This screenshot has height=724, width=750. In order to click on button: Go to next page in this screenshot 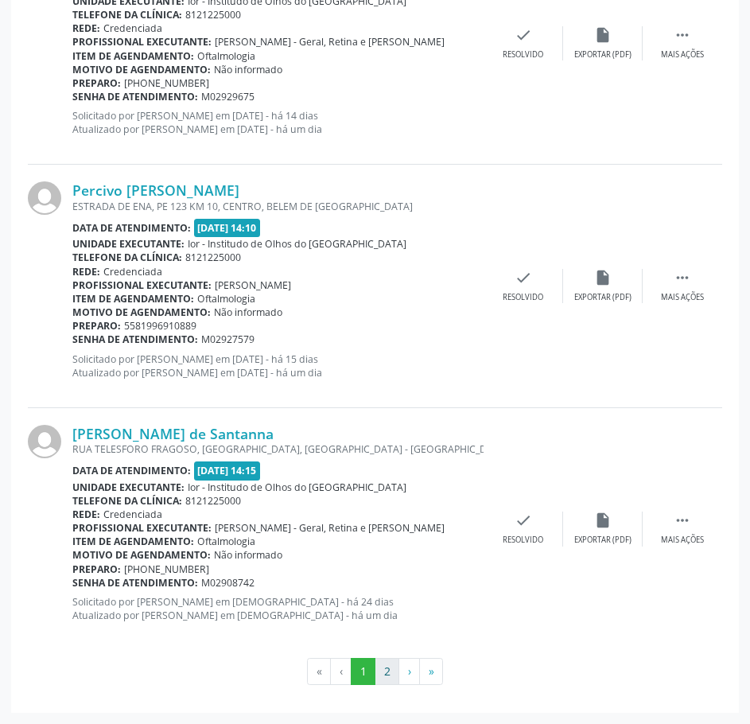, I will do `click(409, 671)`.